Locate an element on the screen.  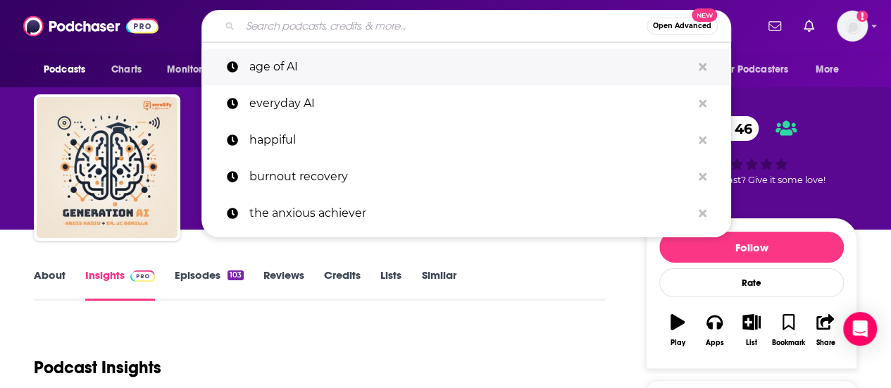
button: Follow is located at coordinates (751, 247).